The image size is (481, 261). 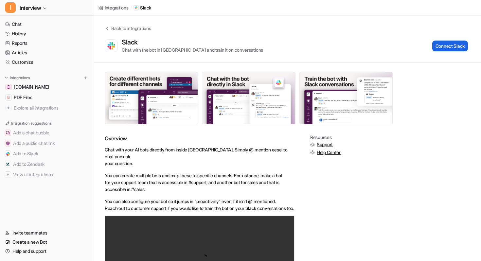 What do you see at coordinates (325, 145) in the screenshot?
I see `span: Support` at bounding box center [325, 145].